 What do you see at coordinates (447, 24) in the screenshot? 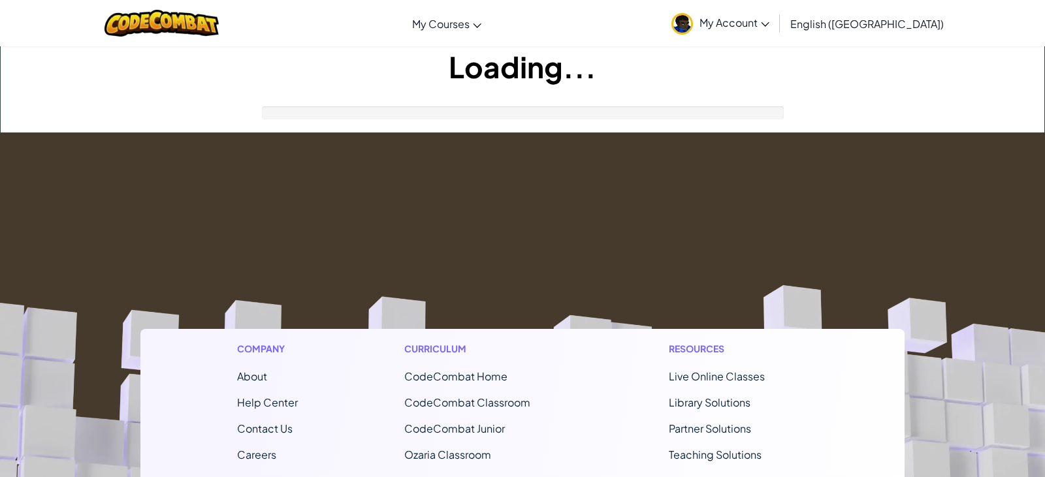
I see `a: My Courses` at bounding box center [447, 24].